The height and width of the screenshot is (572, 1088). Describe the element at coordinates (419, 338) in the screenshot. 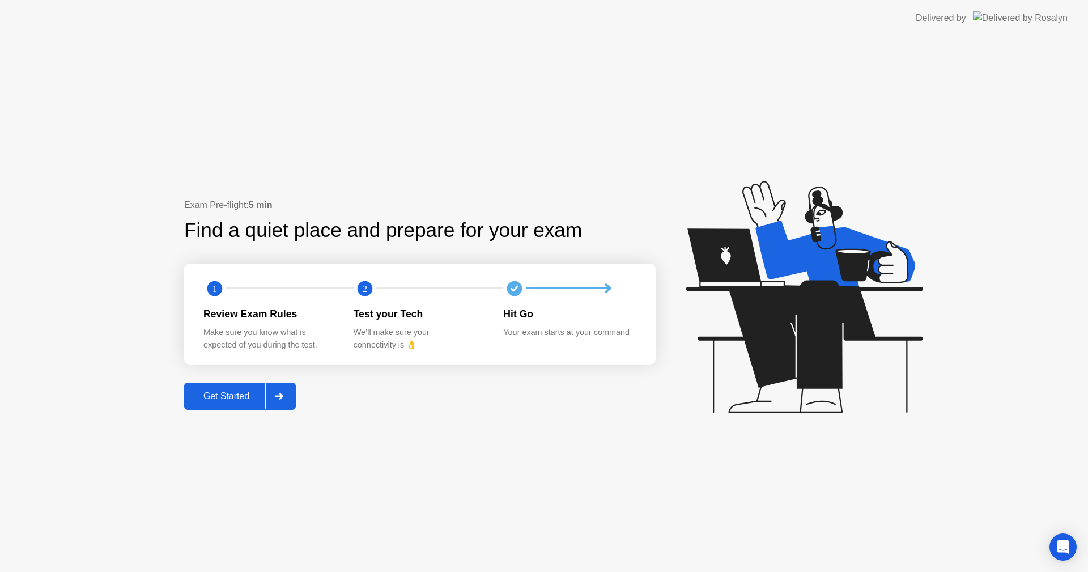

I see `div: We’ll make sure your connectivity is 👌` at that location.